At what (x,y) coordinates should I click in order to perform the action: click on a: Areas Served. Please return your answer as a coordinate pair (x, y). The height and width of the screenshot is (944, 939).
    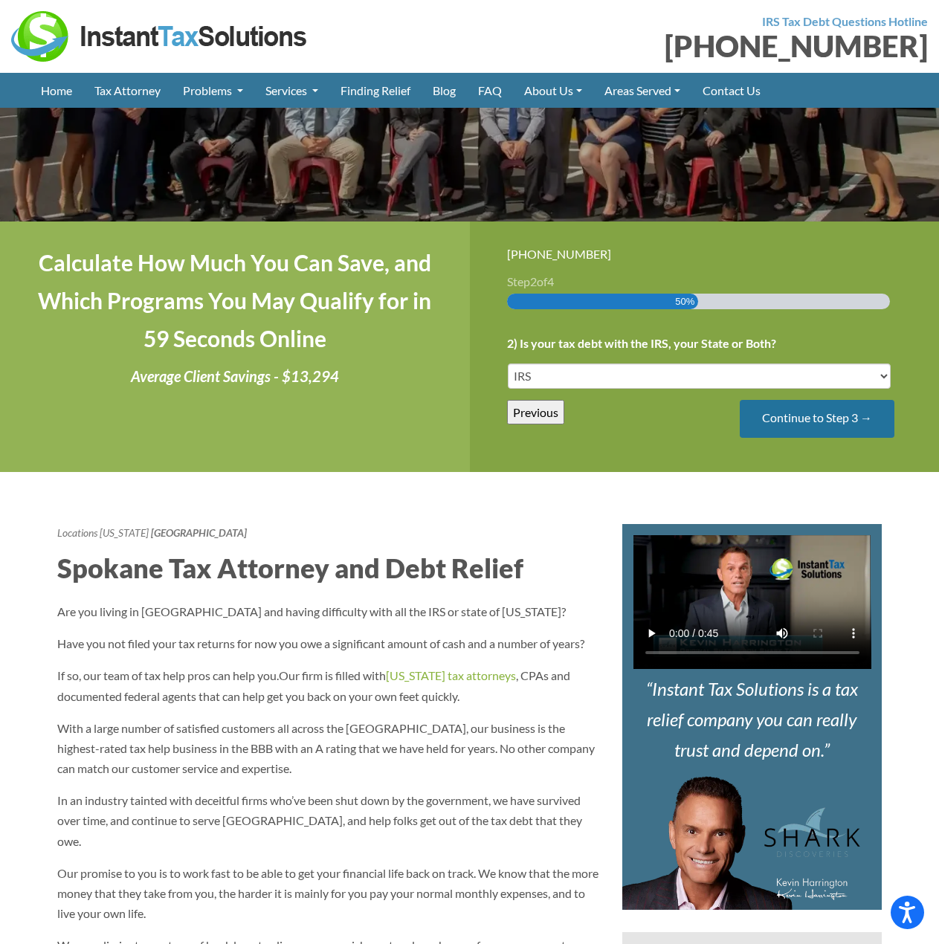
    Looking at the image, I should click on (642, 90).